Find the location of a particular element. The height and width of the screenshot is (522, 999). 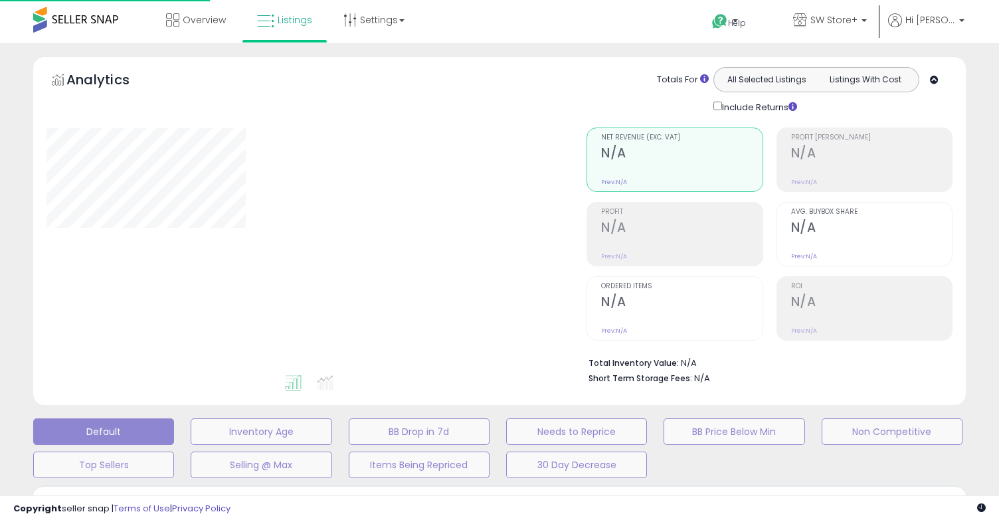

button: Listings With Cost is located at coordinates (865, 80).